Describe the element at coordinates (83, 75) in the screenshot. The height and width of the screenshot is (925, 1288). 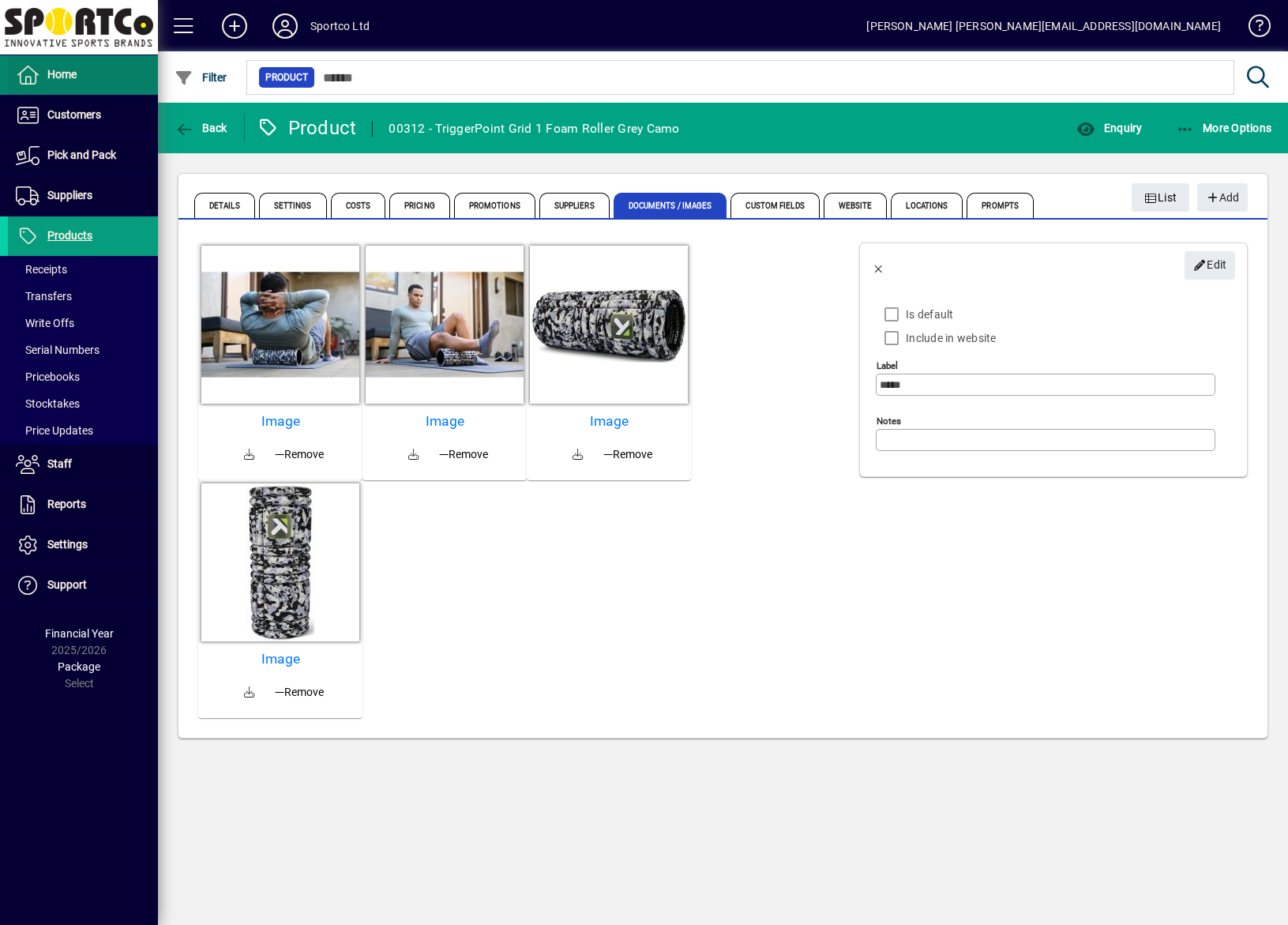
I see `a: Home` at that location.